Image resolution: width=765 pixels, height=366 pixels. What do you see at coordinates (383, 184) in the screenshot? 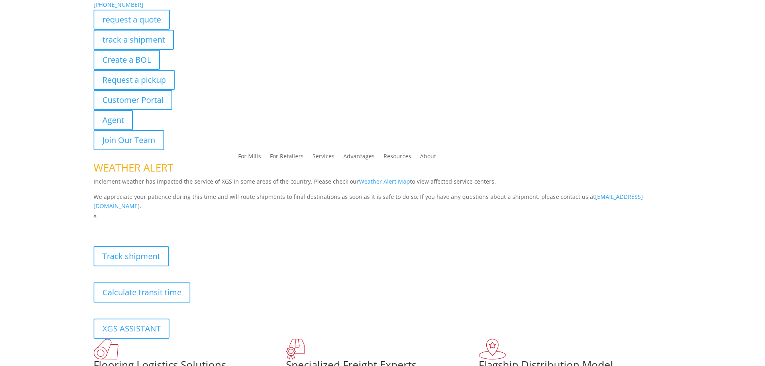
I see `p: Inclement weather has impacted the service of XGS in some areas of the country. Please check our ...` at bounding box center [383, 184].